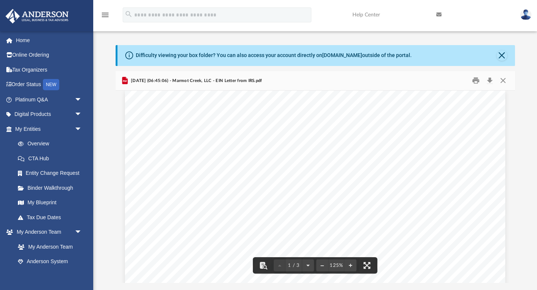  I want to click on a: Binder Walkthrough, so click(52, 188).